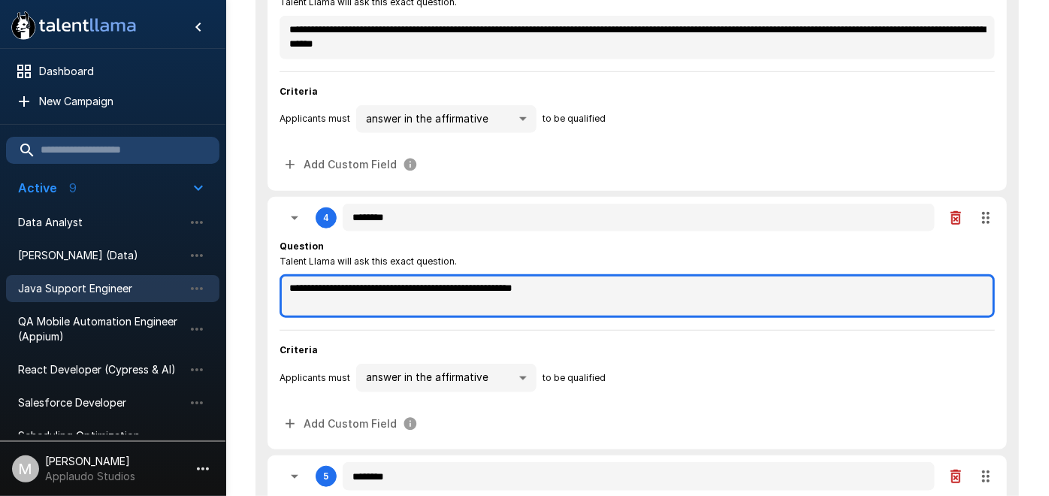 Image resolution: width=1049 pixels, height=496 pixels. Describe the element at coordinates (326, 218) in the screenshot. I see `div: 4` at that location.